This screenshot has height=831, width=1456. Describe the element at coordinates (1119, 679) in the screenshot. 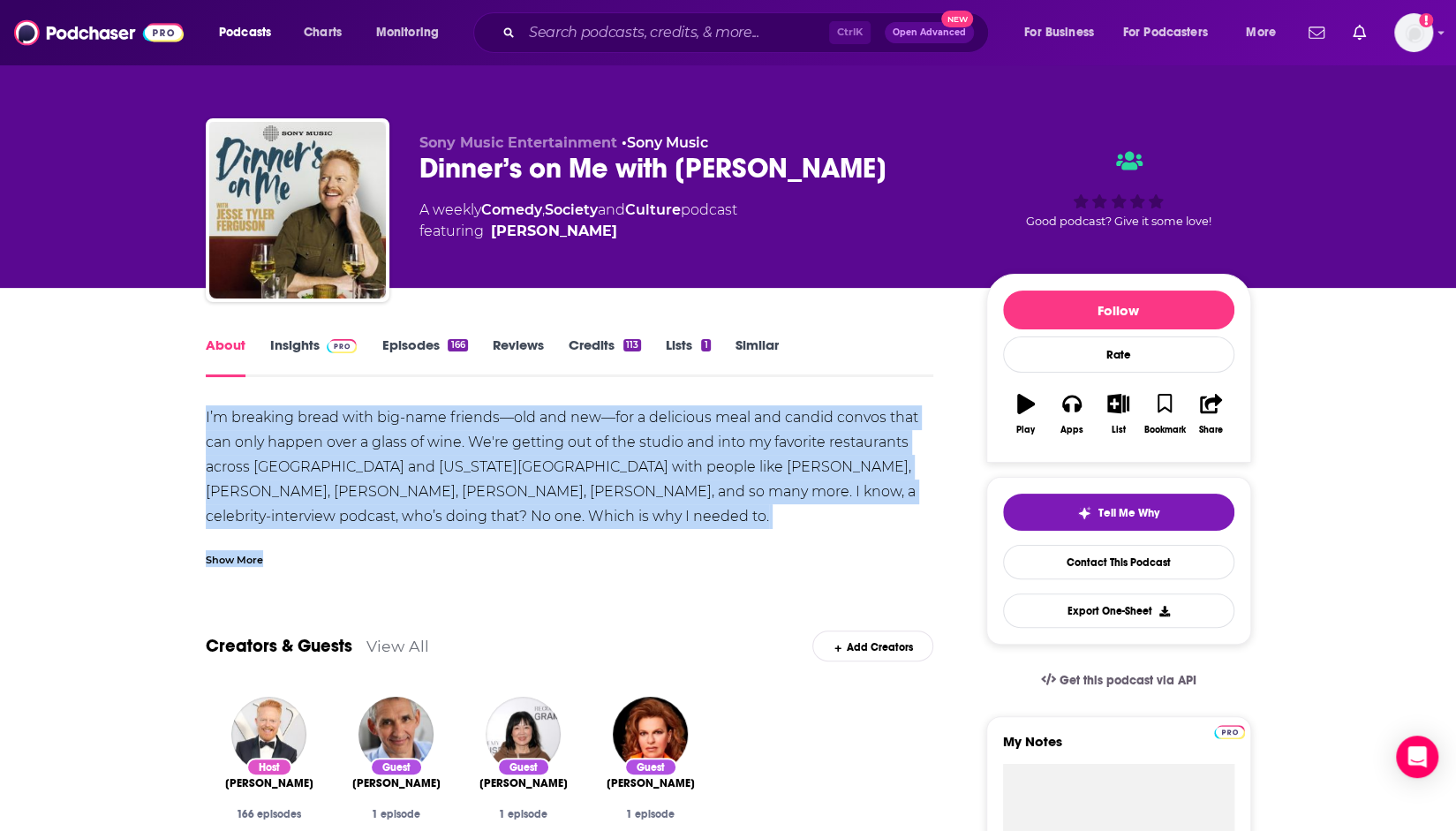

I see `a: Get this podcast via API` at that location.